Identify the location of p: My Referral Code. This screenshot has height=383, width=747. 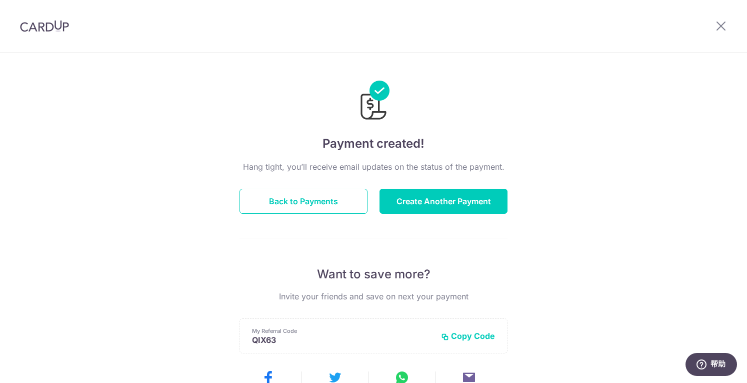
(343, 331).